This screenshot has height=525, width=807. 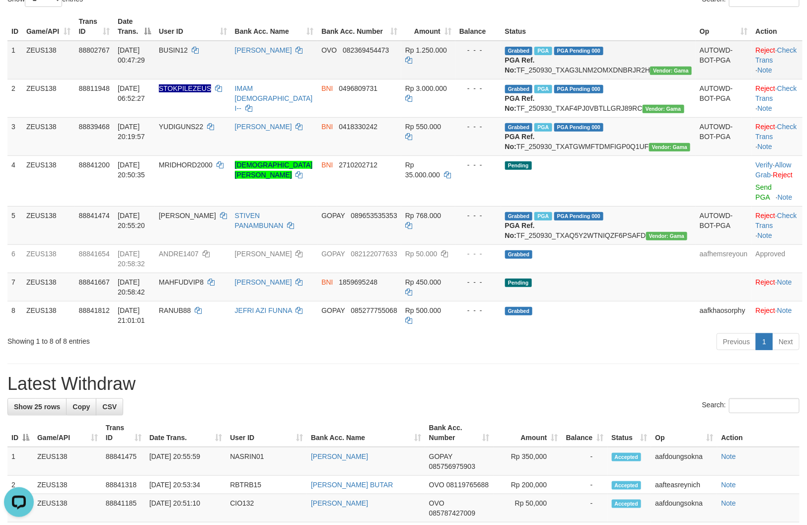 I want to click on span: 88841474, so click(x=94, y=215).